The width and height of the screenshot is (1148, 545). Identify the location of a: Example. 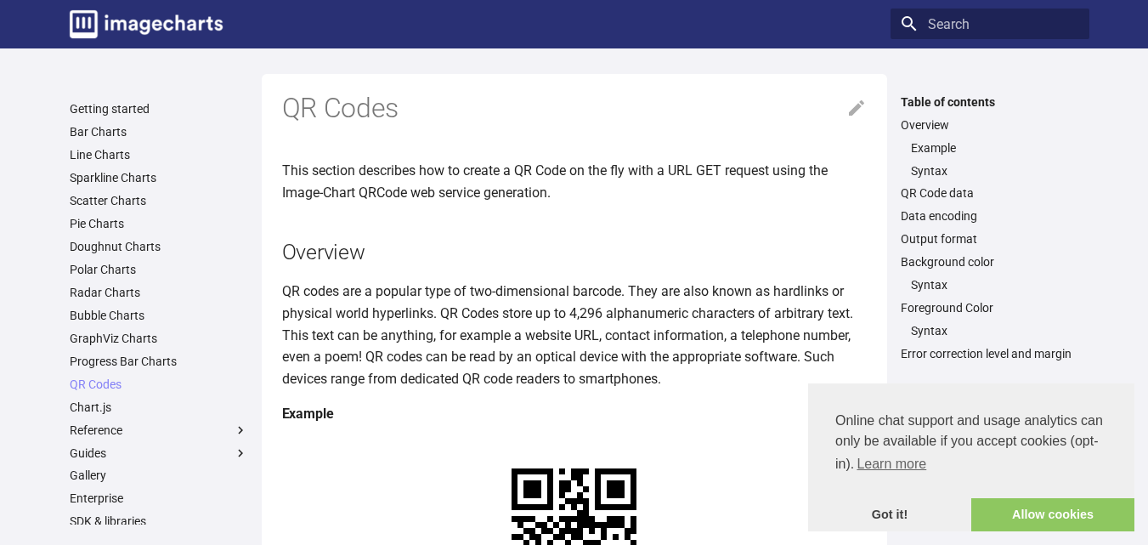
(995, 148).